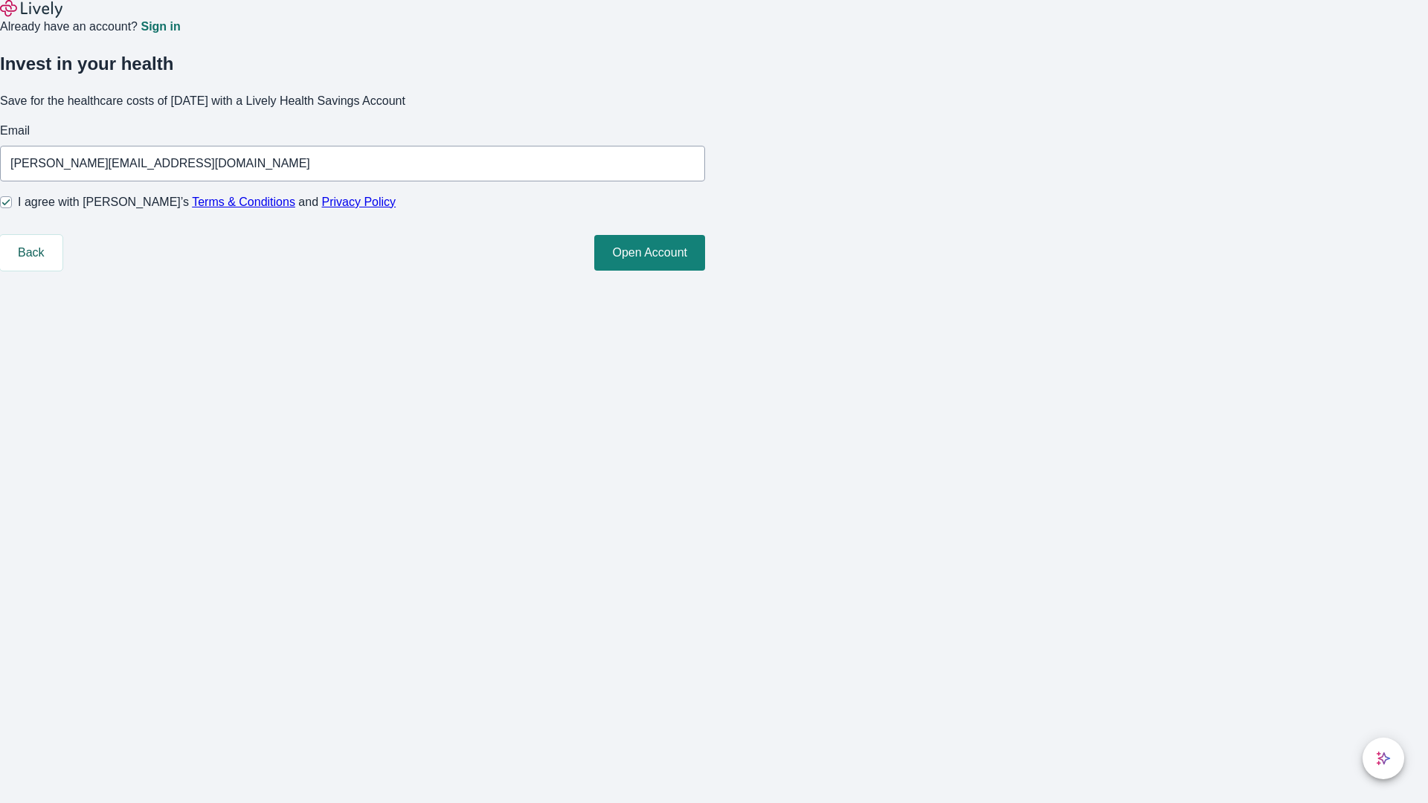 The image size is (1428, 803). What do you see at coordinates (359, 202) in the screenshot?
I see `a: Privacy Policy` at bounding box center [359, 202].